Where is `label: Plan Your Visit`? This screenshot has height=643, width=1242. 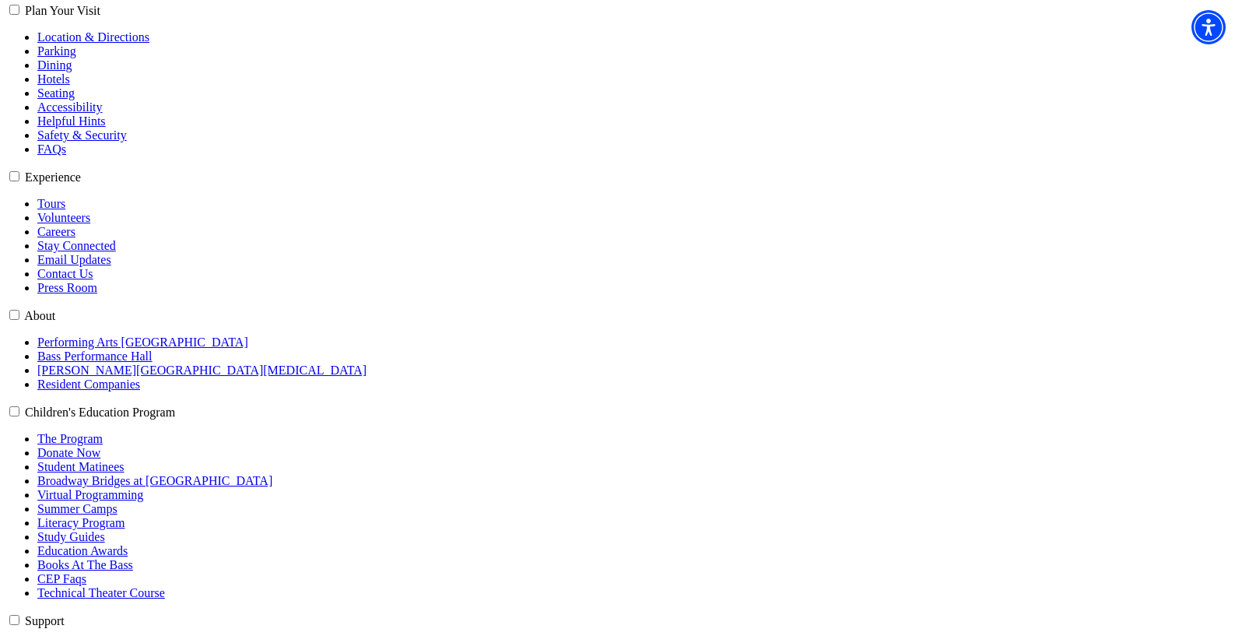 label: Plan Your Visit is located at coordinates (62, 10).